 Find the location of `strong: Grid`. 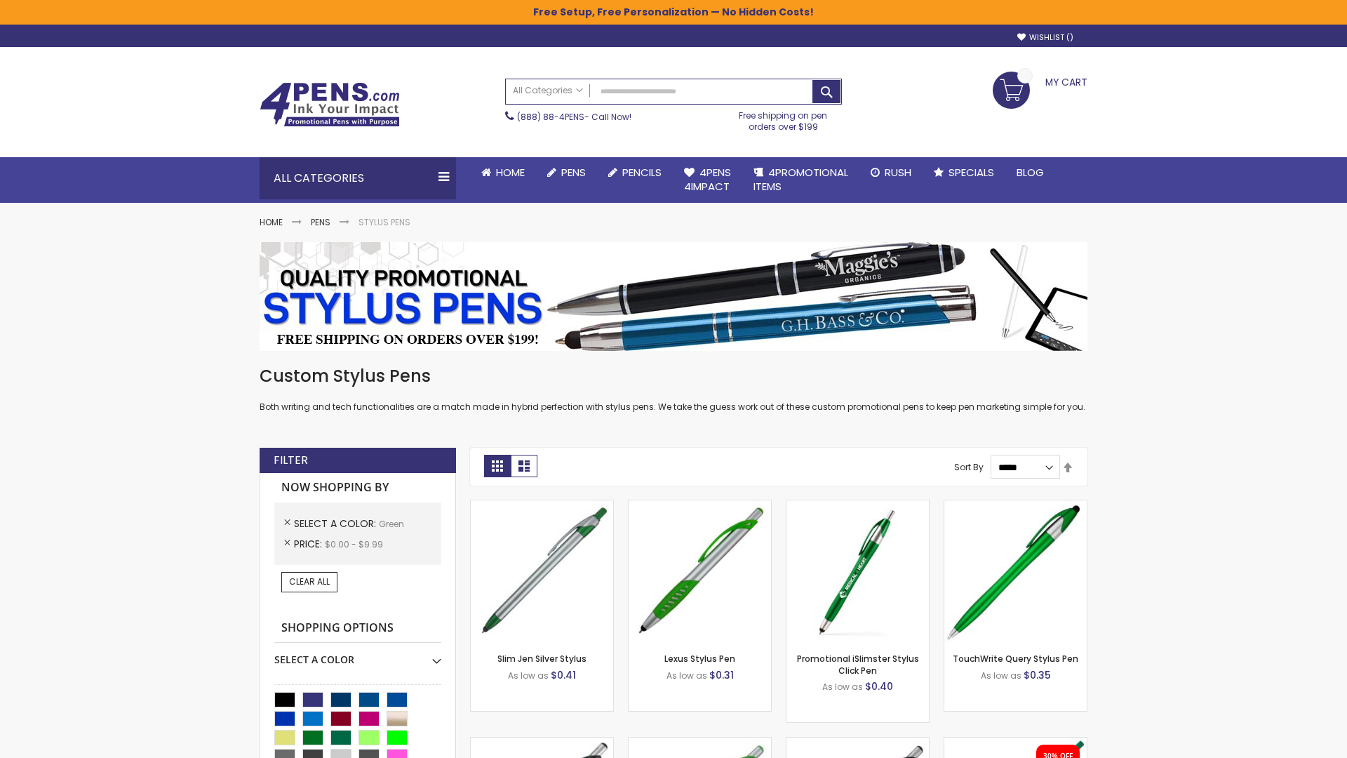

strong: Grid is located at coordinates (497, 466).